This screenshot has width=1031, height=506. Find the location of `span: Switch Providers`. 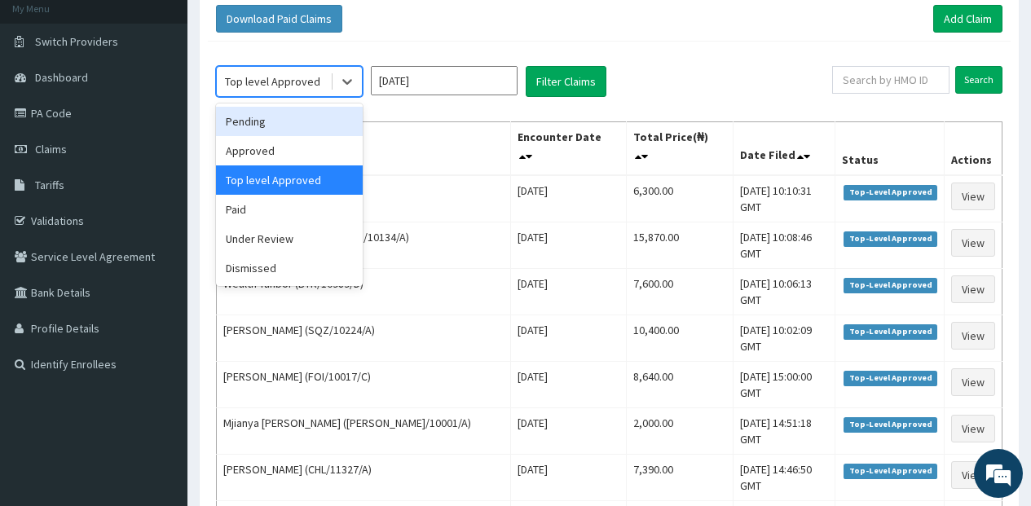

span: Switch Providers is located at coordinates (77, 42).